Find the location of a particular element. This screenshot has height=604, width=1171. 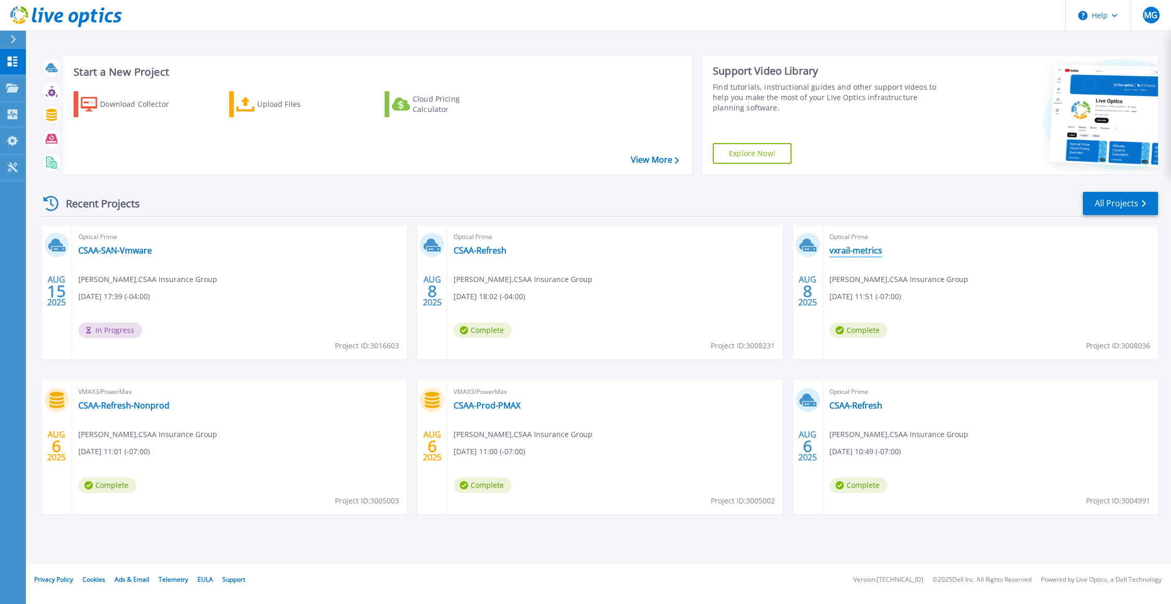

a: Download Collector is located at coordinates (131, 104).